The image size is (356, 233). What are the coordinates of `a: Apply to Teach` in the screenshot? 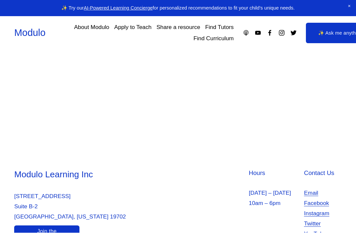 It's located at (133, 27).